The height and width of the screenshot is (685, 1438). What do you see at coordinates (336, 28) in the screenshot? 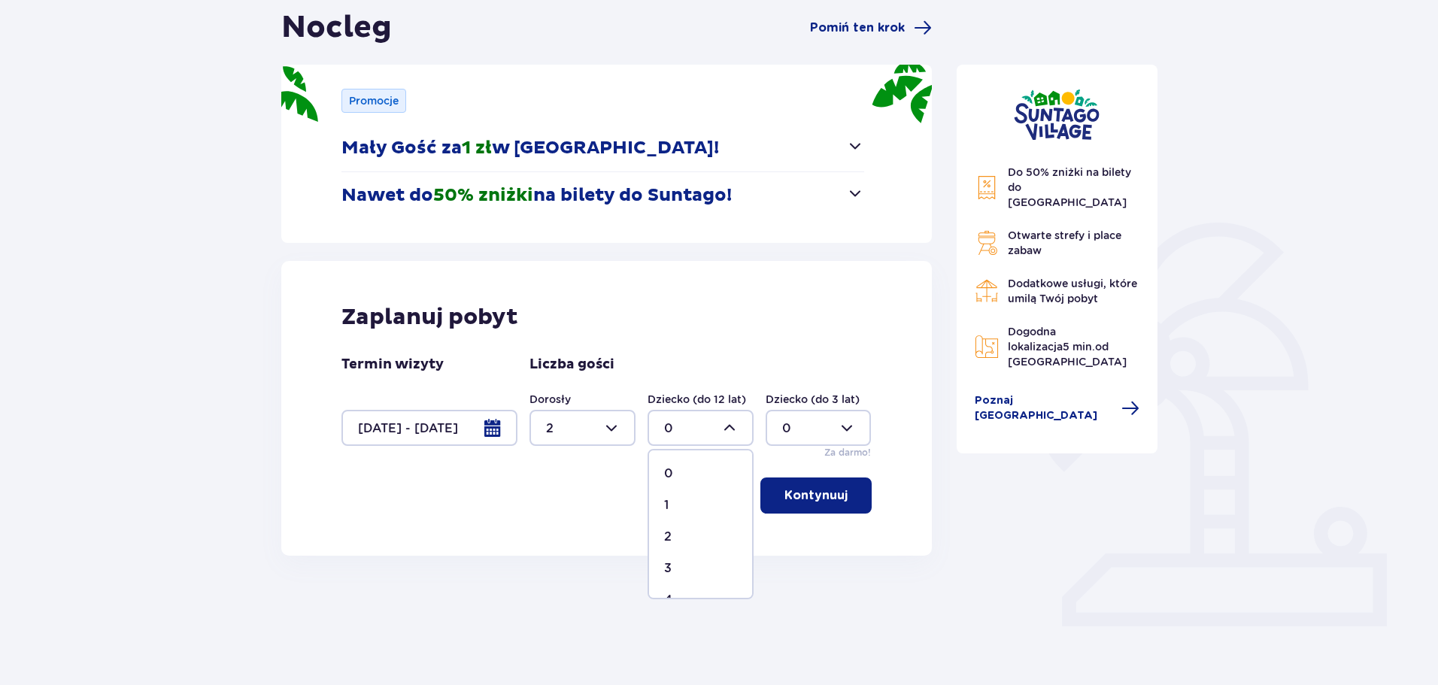
I see `h1: Nocleg` at bounding box center [336, 28].